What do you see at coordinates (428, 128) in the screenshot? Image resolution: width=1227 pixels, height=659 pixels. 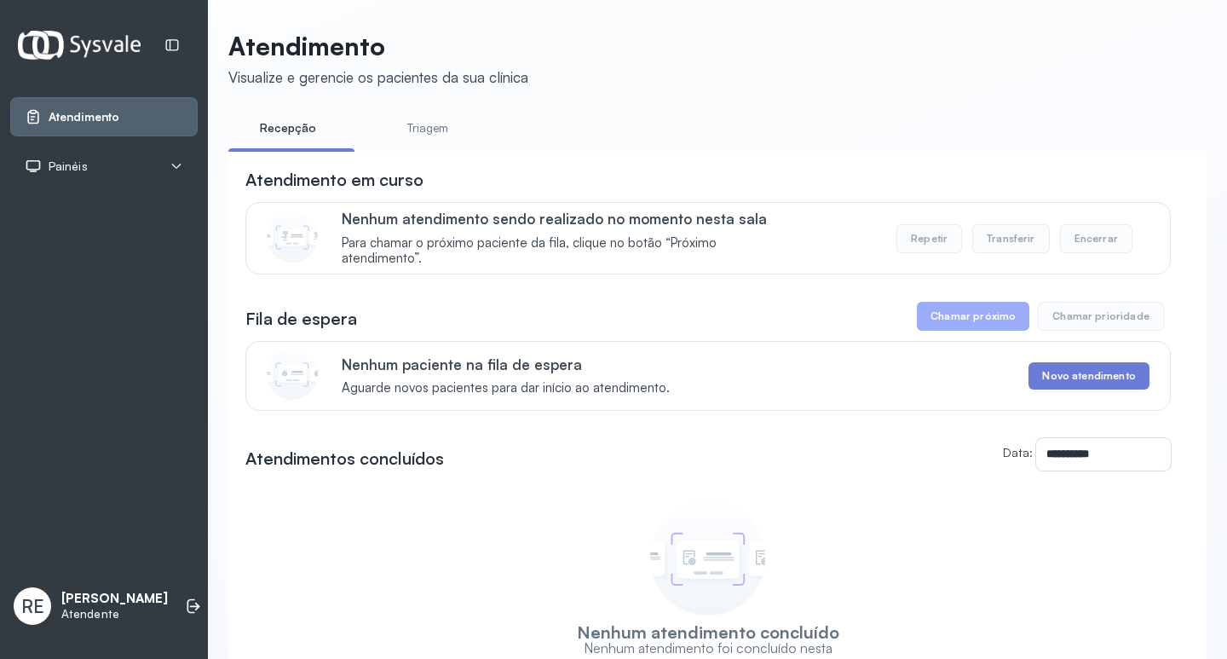 I see `a: Triagem` at bounding box center [428, 128].